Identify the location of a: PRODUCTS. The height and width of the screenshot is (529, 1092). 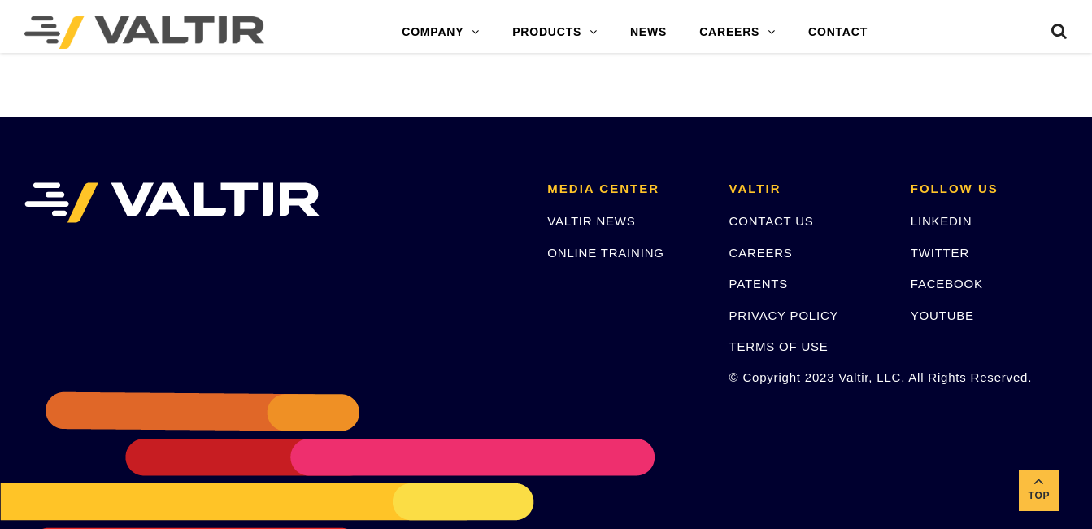
(555, 33).